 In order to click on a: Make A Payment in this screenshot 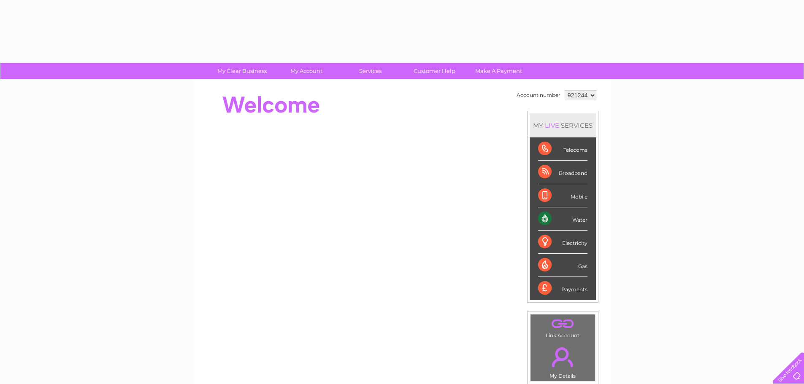, I will do `click(498, 71)`.